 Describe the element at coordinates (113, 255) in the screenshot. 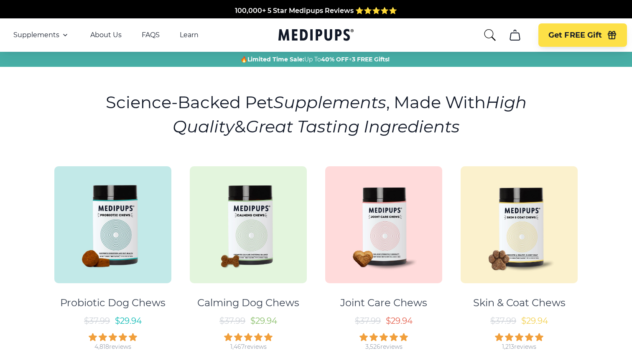

I see `a: Probiotic Dog Chews - MedipupsProbiotic Dog Chews$37.99$29.944,818reviews` at that location.